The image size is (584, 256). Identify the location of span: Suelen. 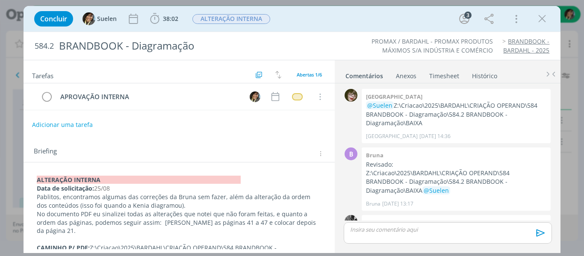
(107, 19).